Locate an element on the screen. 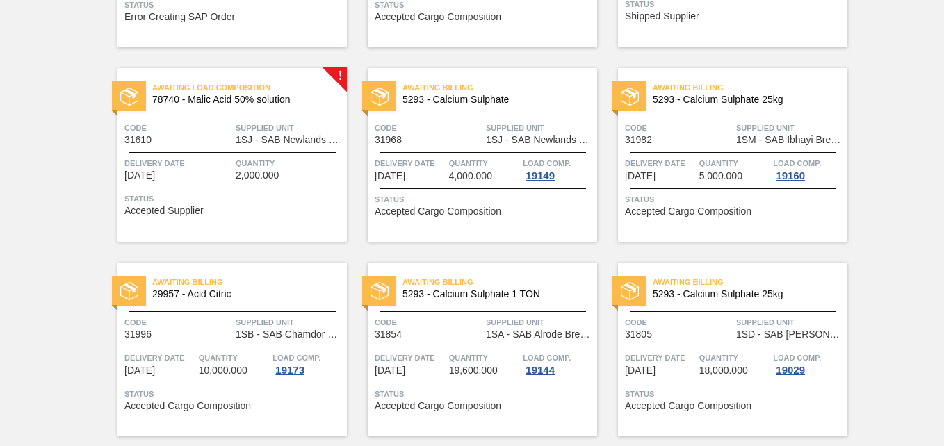 The image size is (944, 446). a: Load Comp.19160 is located at coordinates (809, 169).